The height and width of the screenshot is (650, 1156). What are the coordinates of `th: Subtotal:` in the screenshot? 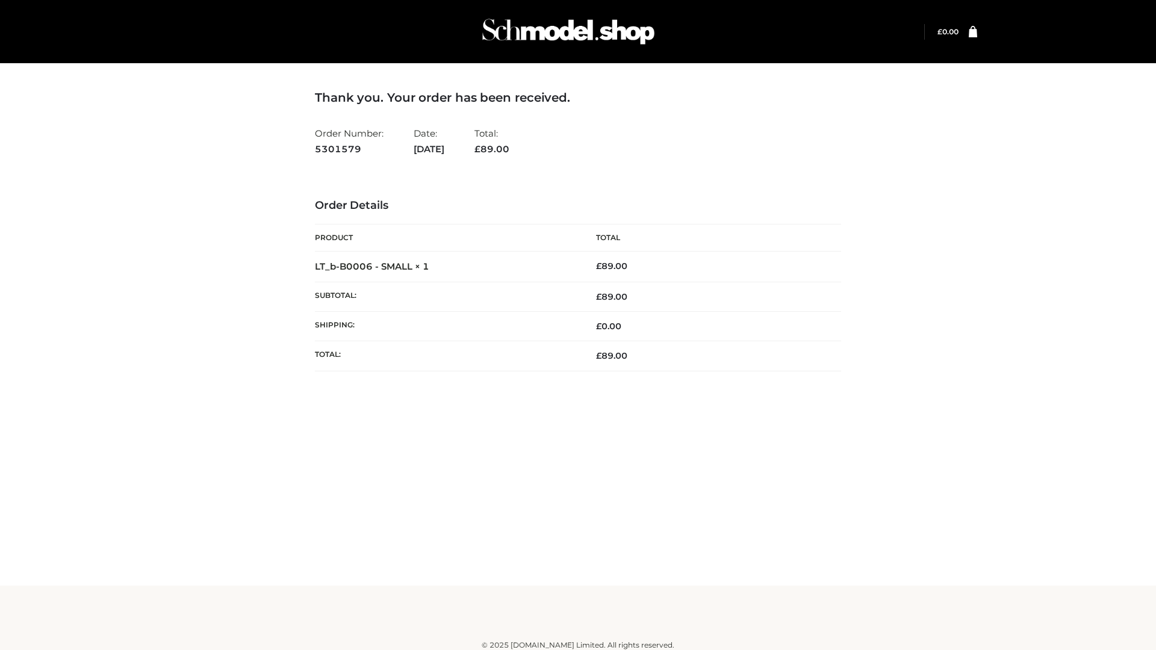 It's located at (446, 296).